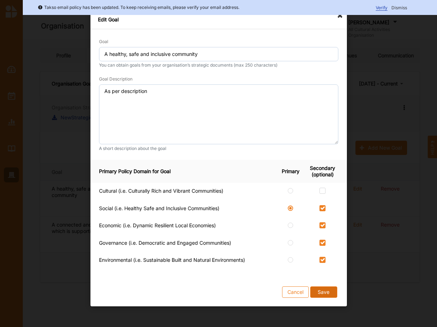 Image resolution: width=437 pixels, height=327 pixels. I want to click on small: A short description about the goal, so click(219, 149).